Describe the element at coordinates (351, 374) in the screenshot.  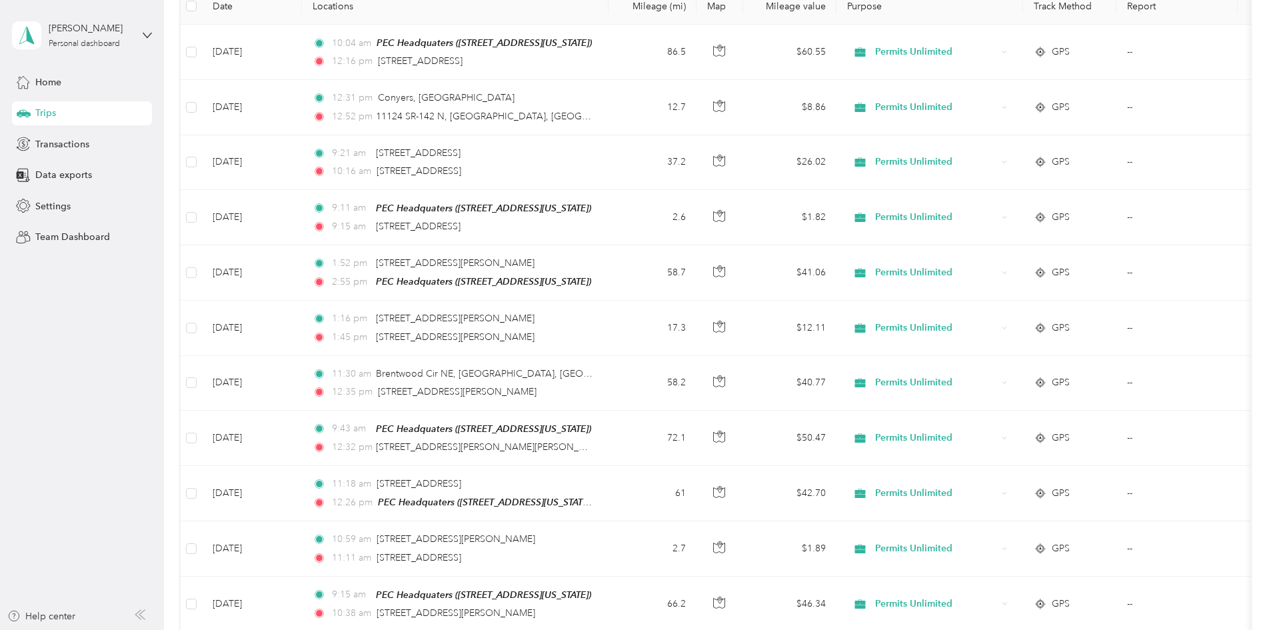
I see `span: 11:30 am` at that location.